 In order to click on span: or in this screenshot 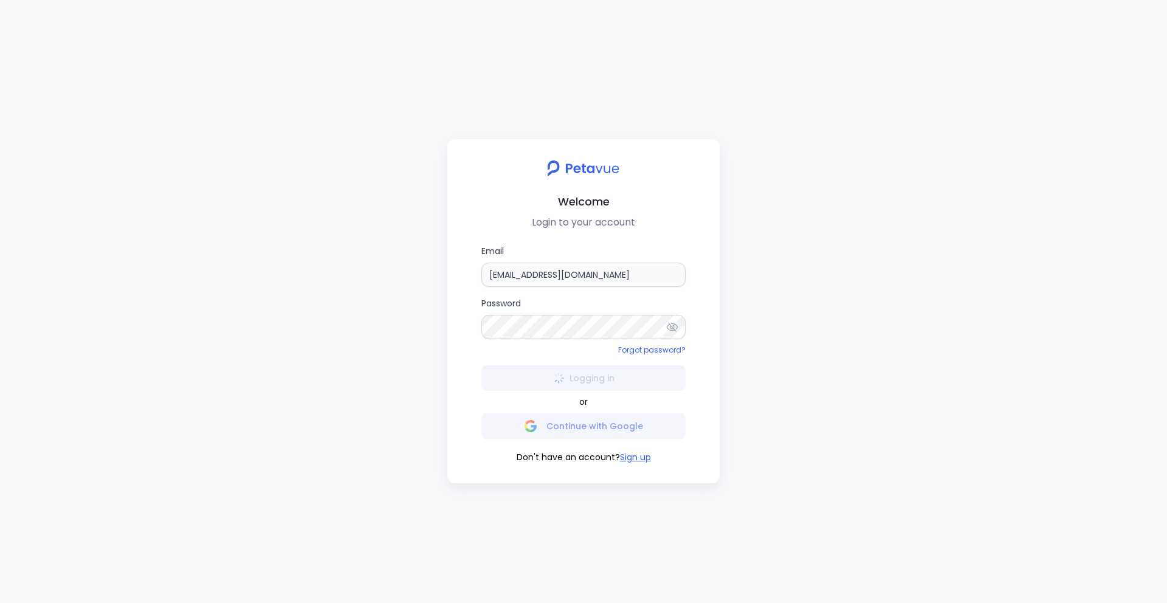, I will do `click(584, 402)`.